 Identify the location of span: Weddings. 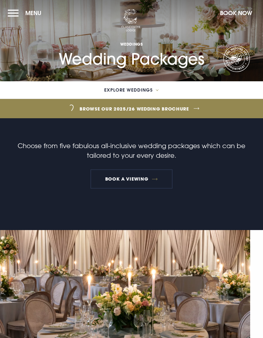
(132, 44).